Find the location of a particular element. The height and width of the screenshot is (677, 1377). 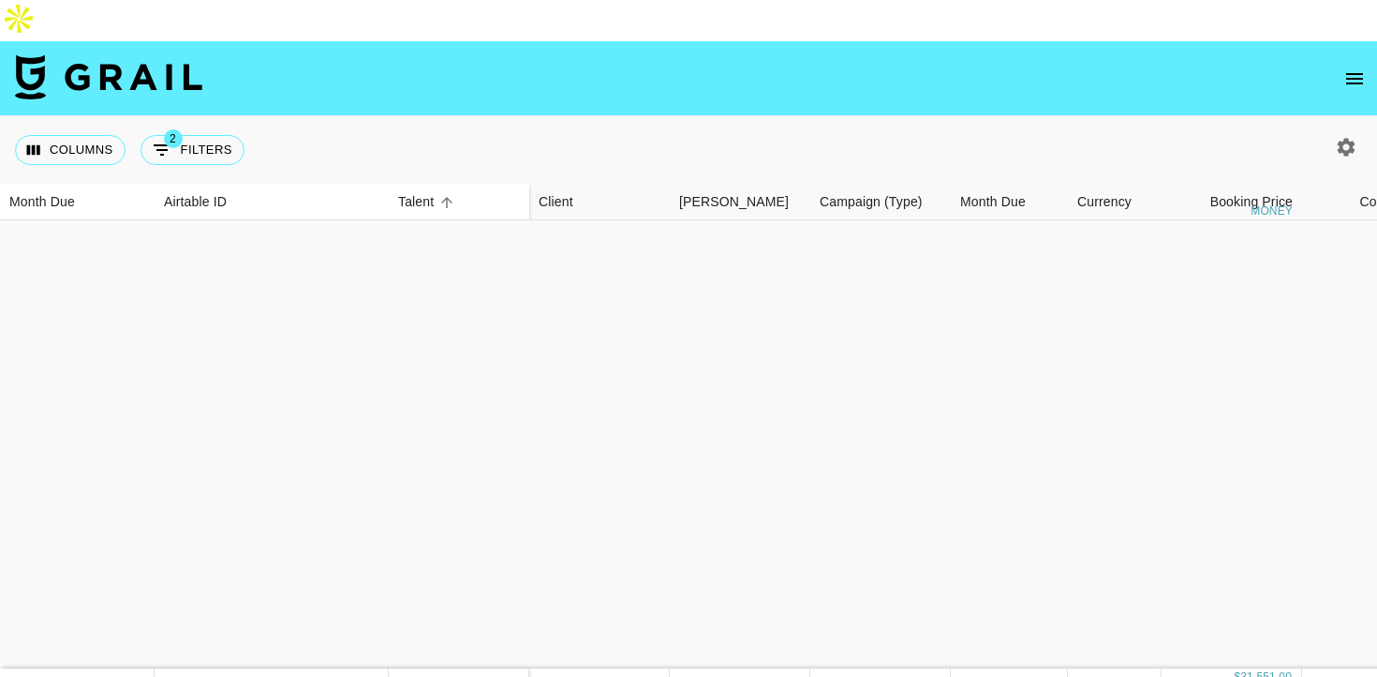

div: Booking Price is located at coordinates (1252, 201).